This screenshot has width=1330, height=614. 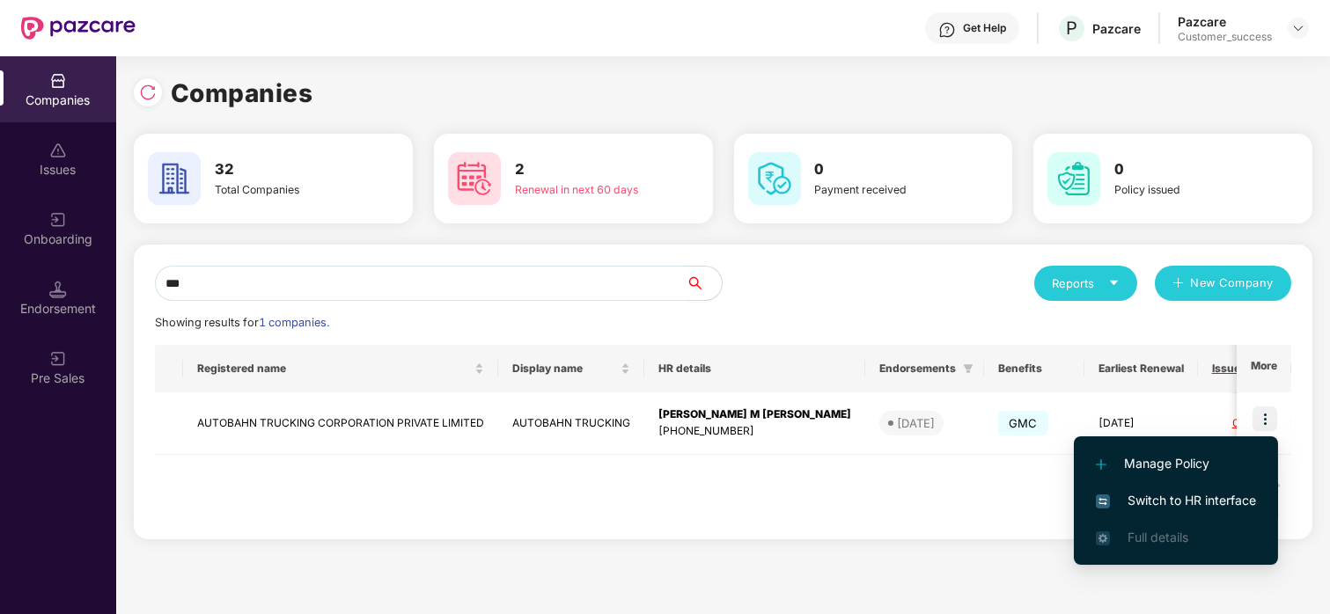 What do you see at coordinates (1141, 369) in the screenshot?
I see `th: Earliest Renewal` at bounding box center [1141, 369].